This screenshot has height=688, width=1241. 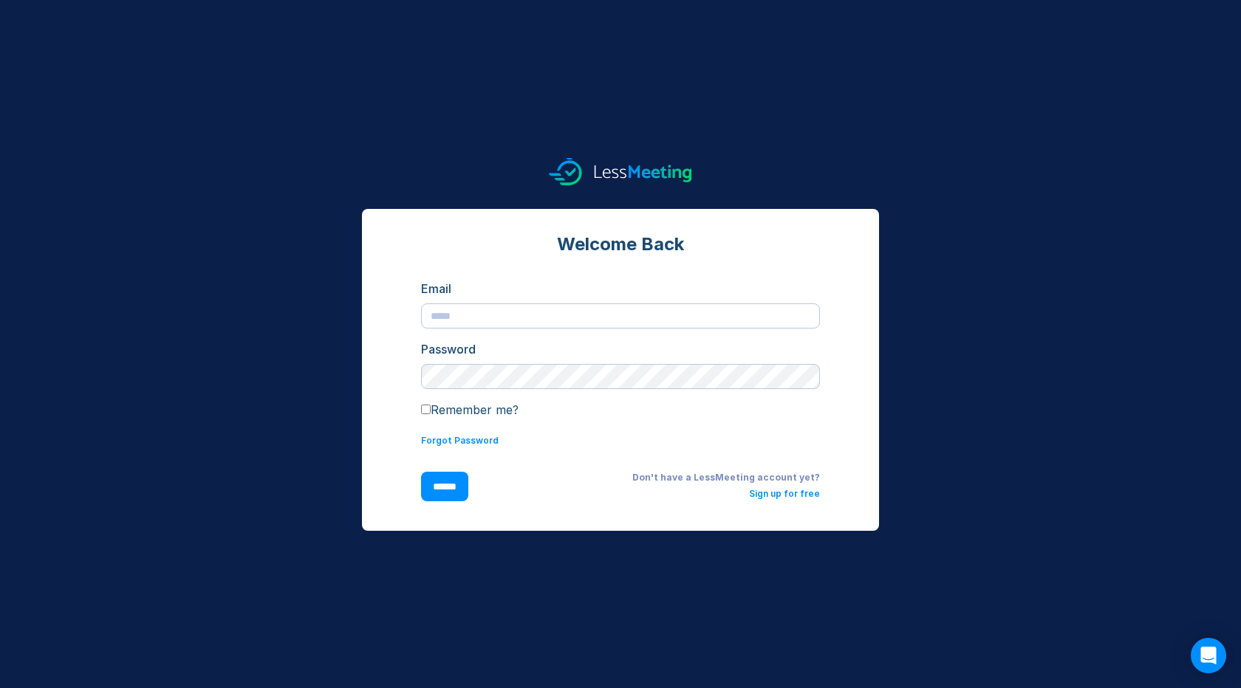 What do you see at coordinates (459, 440) in the screenshot?
I see `a: Forgot Password` at bounding box center [459, 440].